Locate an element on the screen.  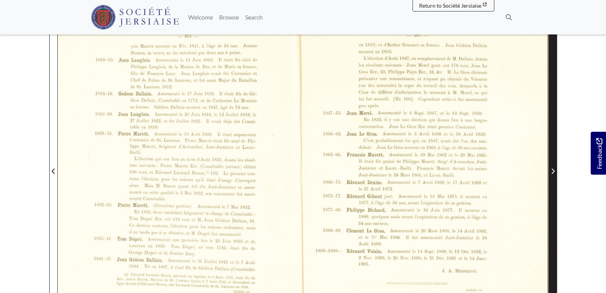
a: Société Jersiaise logo is located at coordinates (135, 17).